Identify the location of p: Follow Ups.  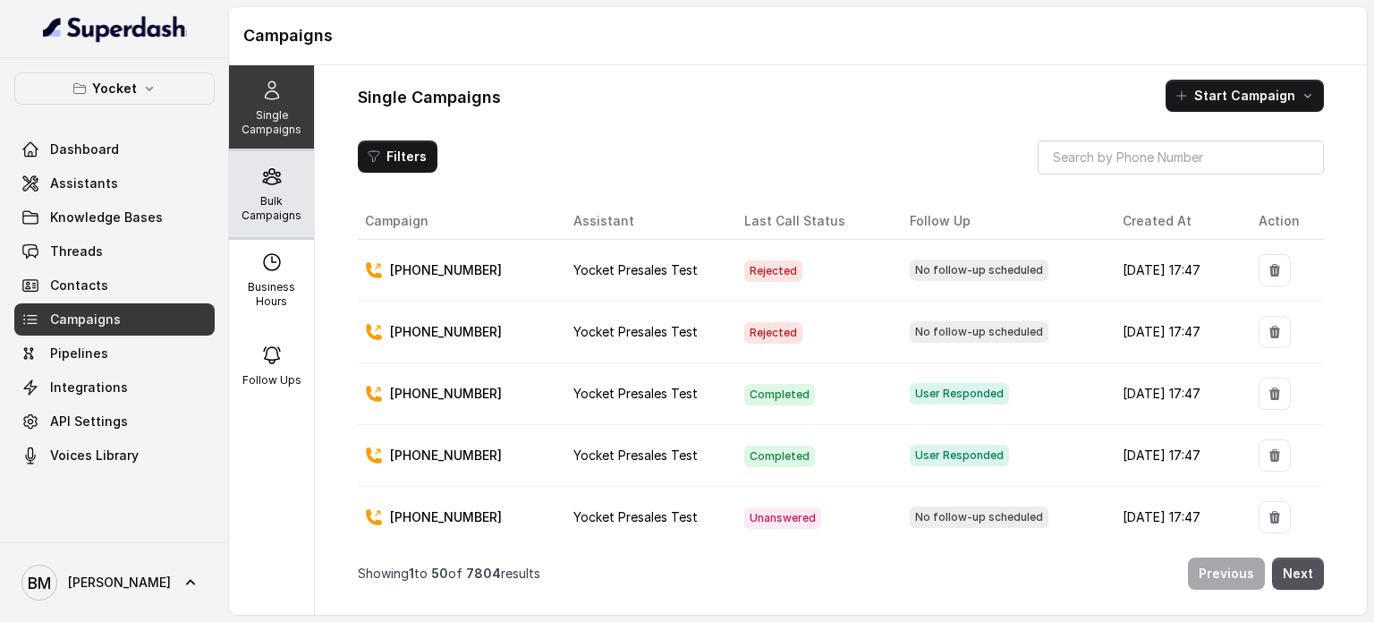
(272, 380).